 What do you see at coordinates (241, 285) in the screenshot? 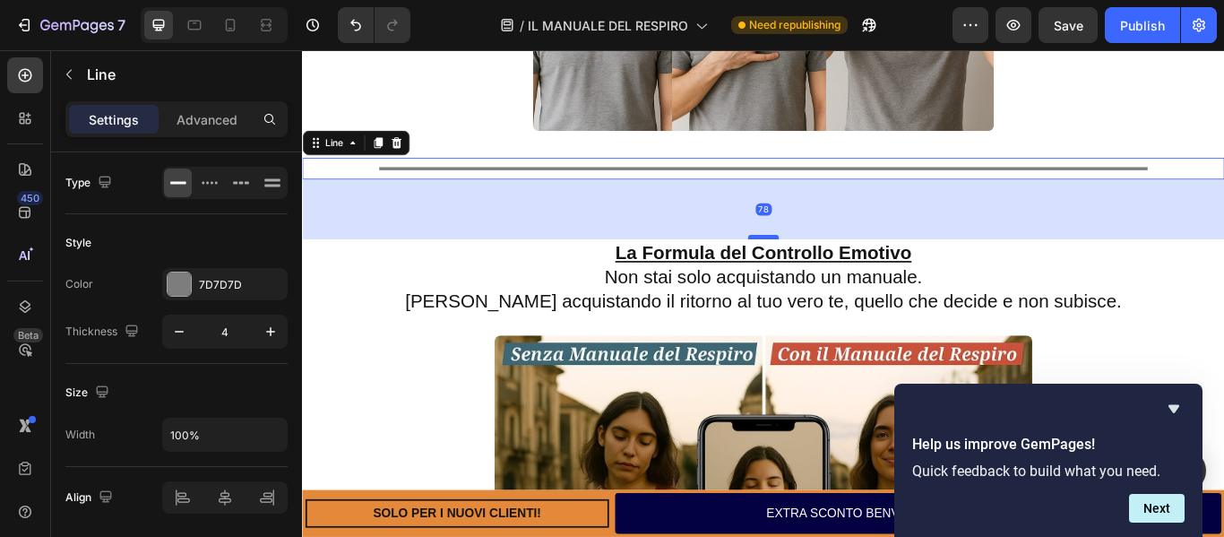
I see `div: 7D7D7D` at bounding box center [241, 285].